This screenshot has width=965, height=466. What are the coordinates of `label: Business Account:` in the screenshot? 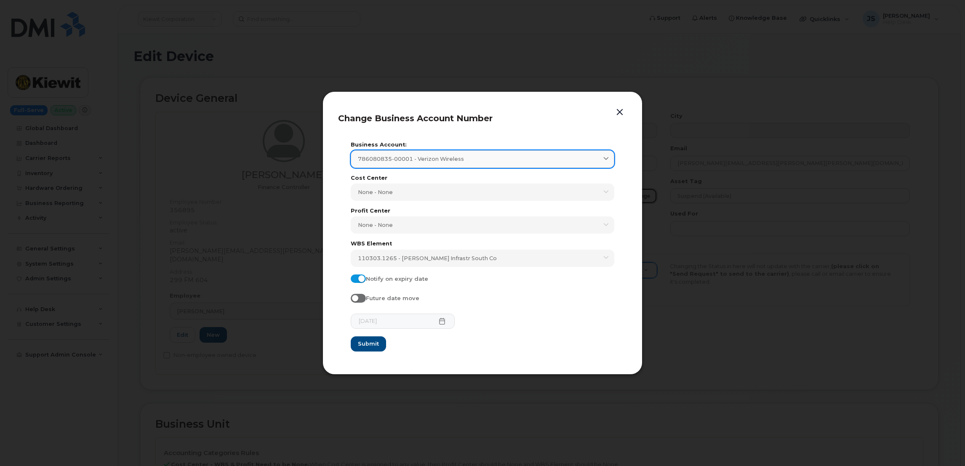 It's located at (483, 145).